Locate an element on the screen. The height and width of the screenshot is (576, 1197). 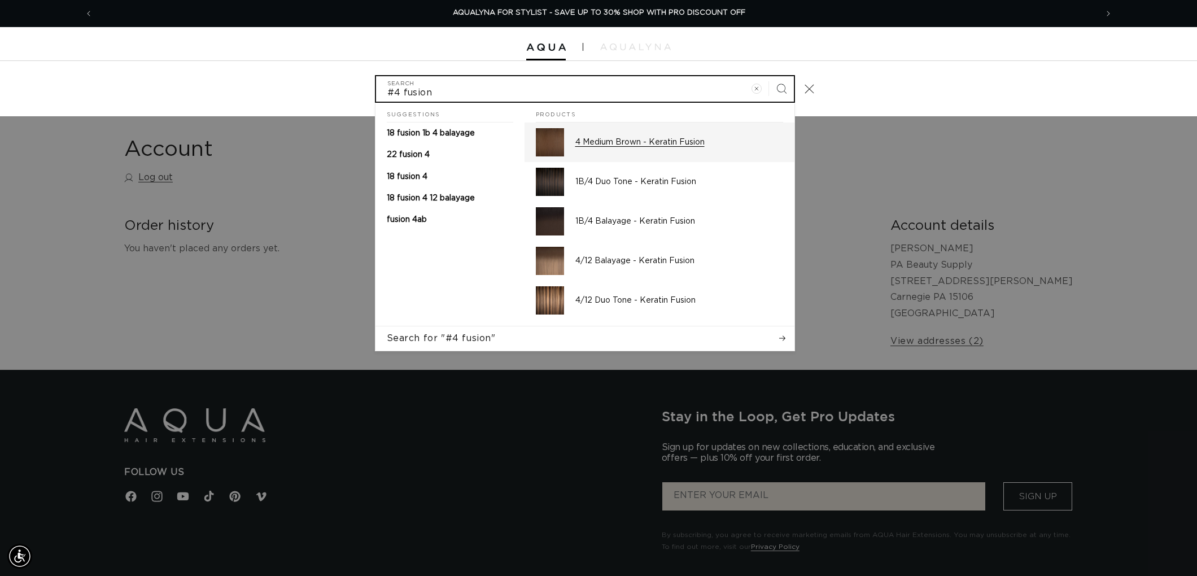
button: Clear search term is located at coordinates (757, 89).